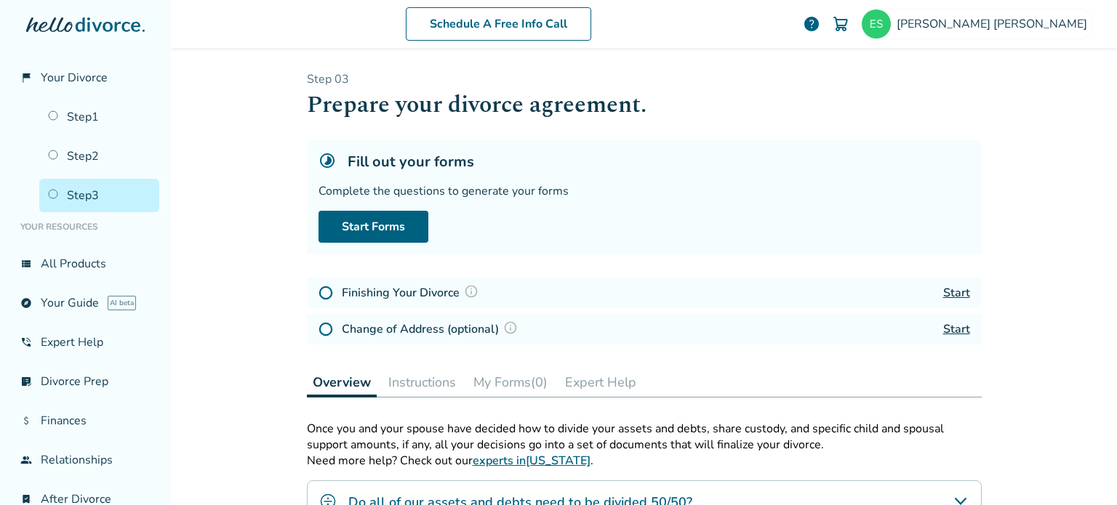 This screenshot has height=505, width=1117. I want to click on span: explore, so click(26, 303).